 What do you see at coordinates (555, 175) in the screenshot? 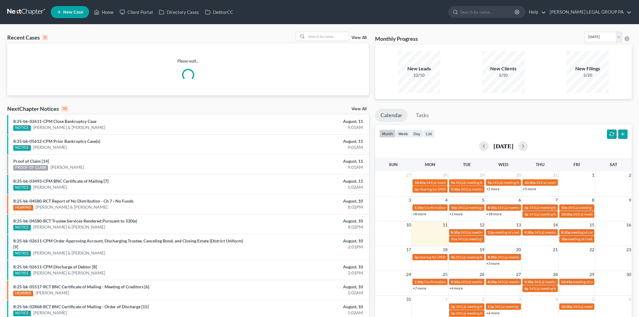
I see `span: 31` at bounding box center [555, 175].